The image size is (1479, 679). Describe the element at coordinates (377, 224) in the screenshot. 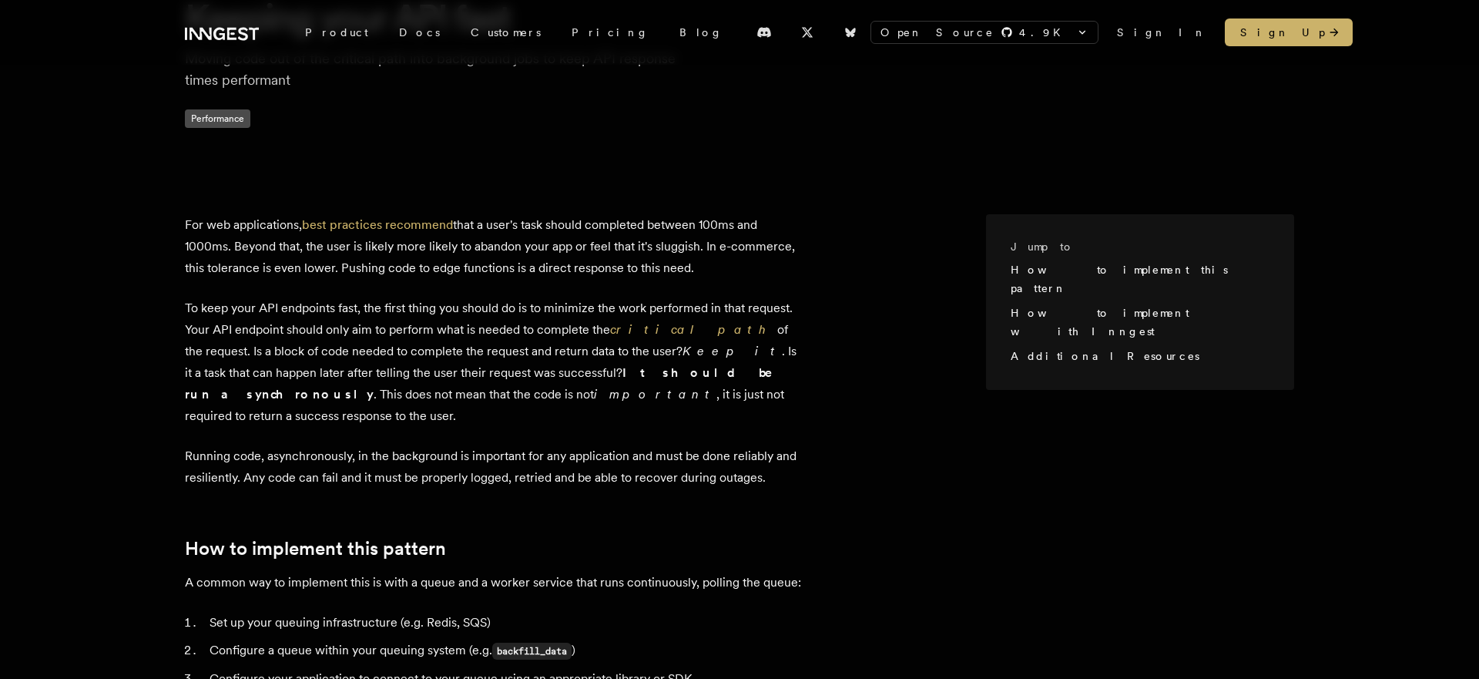

I see `a: best practices recommend` at that location.